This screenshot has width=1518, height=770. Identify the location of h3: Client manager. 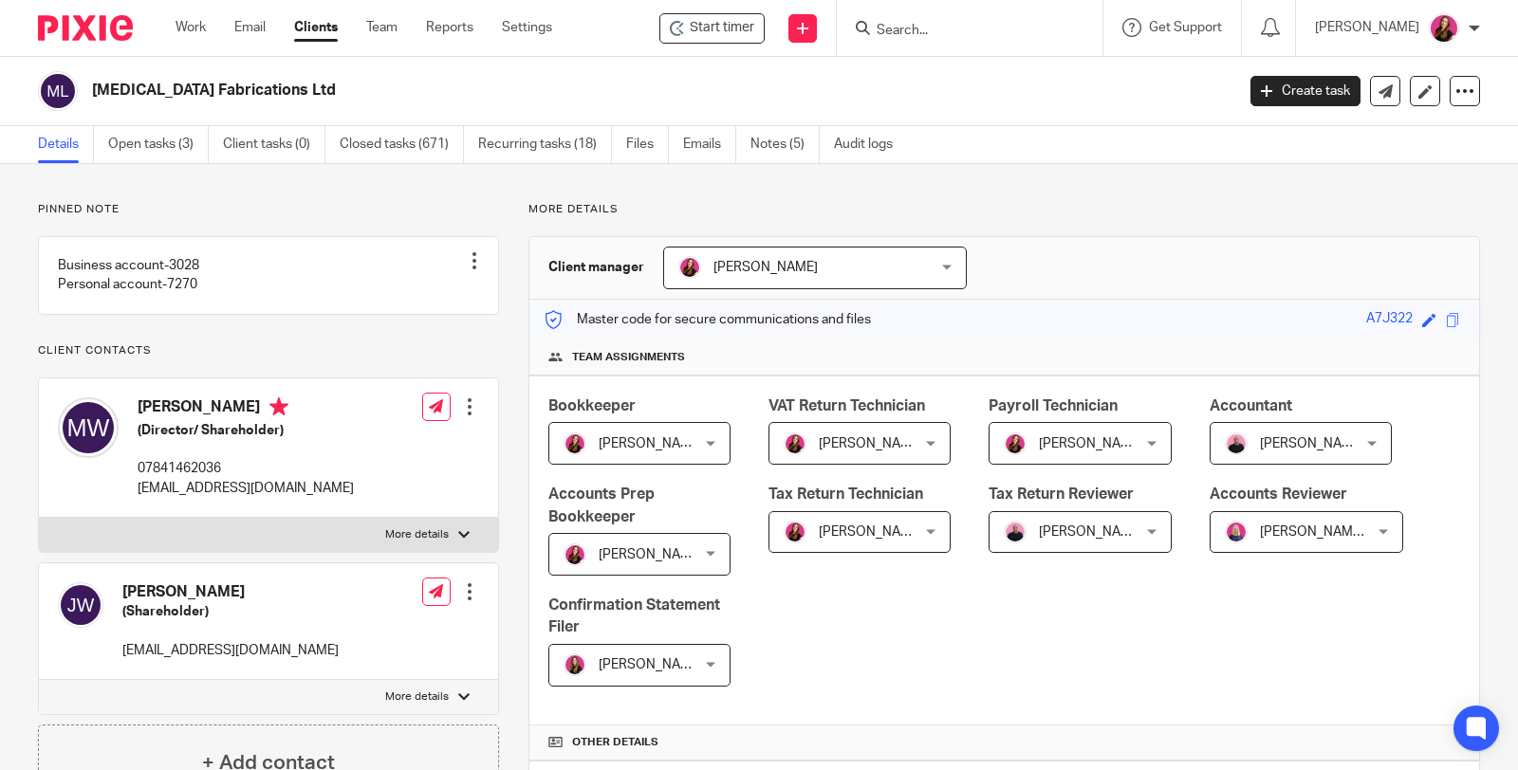
(596, 268).